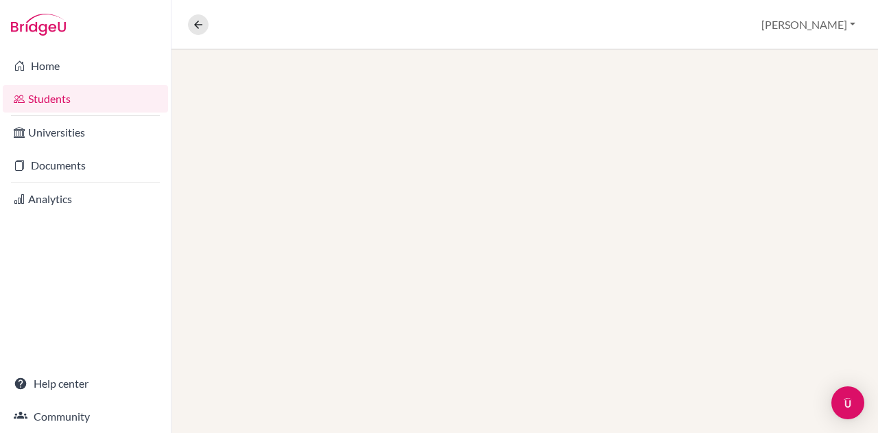  I want to click on div: Open Intercom Messenger, so click(848, 403).